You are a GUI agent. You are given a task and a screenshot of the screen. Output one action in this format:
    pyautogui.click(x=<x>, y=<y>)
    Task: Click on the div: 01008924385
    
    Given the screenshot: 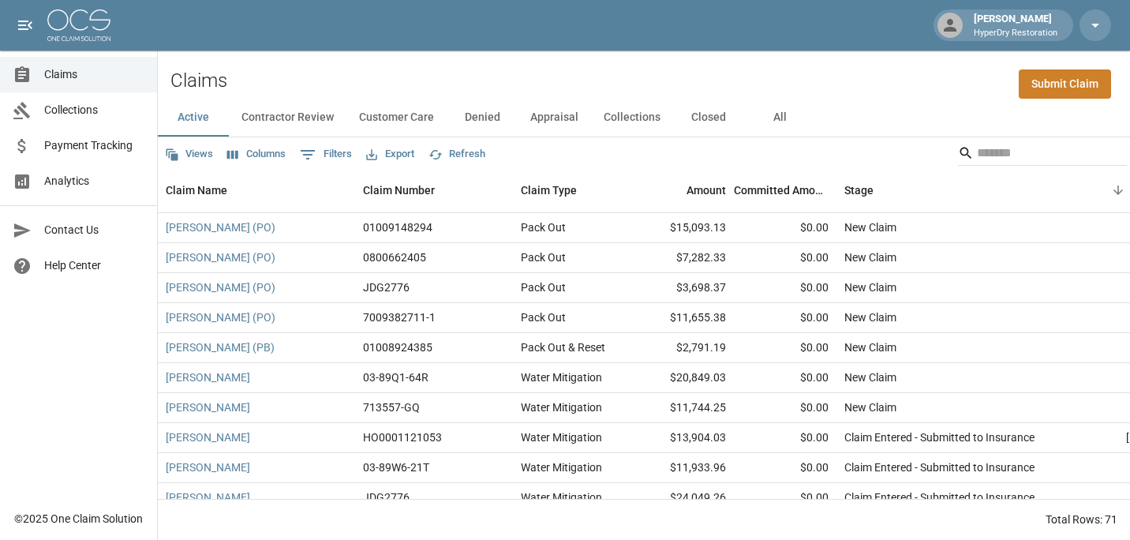 What is the action you would take?
    pyautogui.click(x=398, y=347)
    